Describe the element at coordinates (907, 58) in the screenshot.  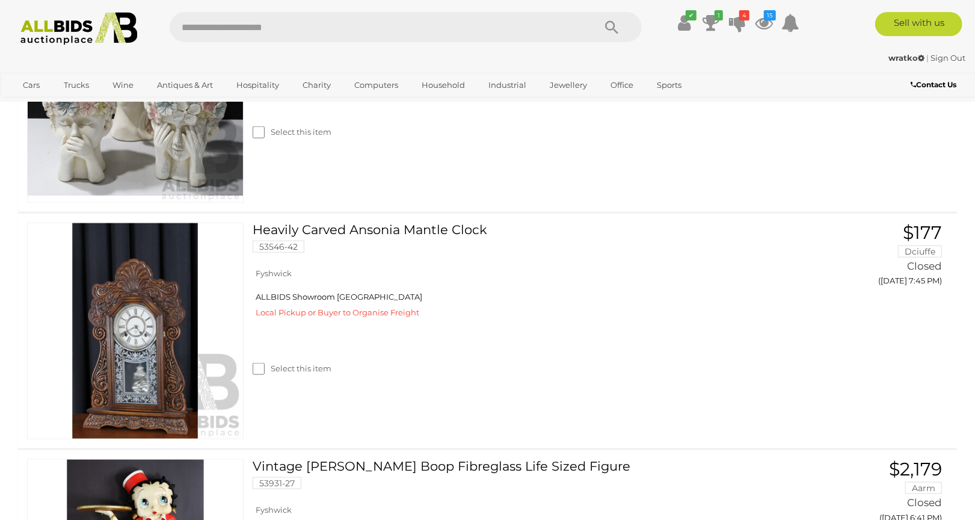
I see `strong: wratko` at that location.